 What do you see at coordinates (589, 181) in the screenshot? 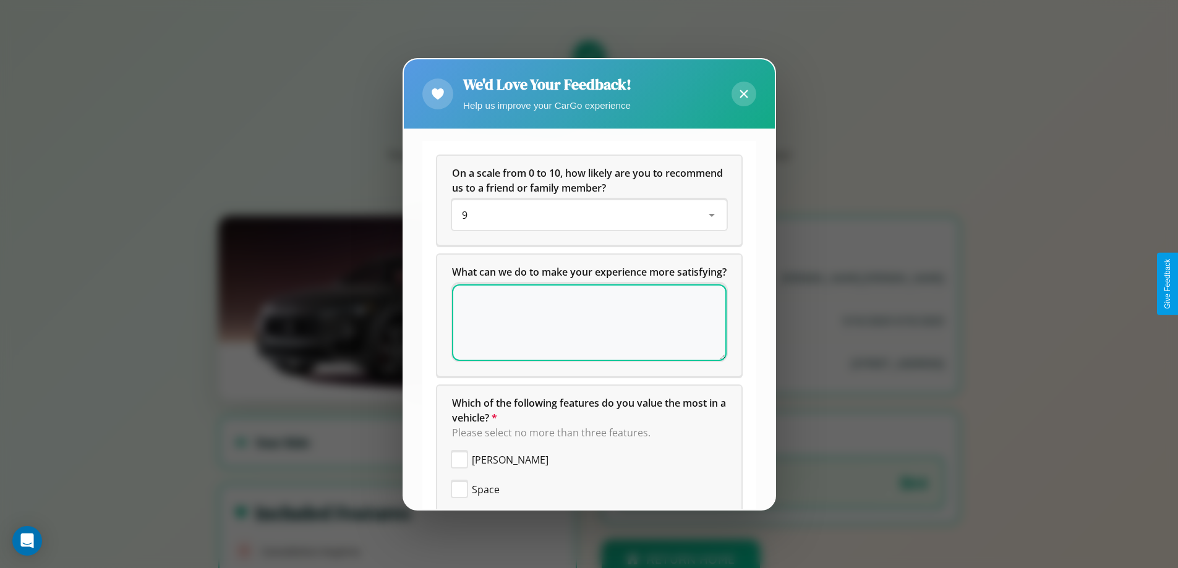
I see `span: On a scale from 0 to 10, how likely are you to recommend us to a friend or family member?` at bounding box center [589, 181].